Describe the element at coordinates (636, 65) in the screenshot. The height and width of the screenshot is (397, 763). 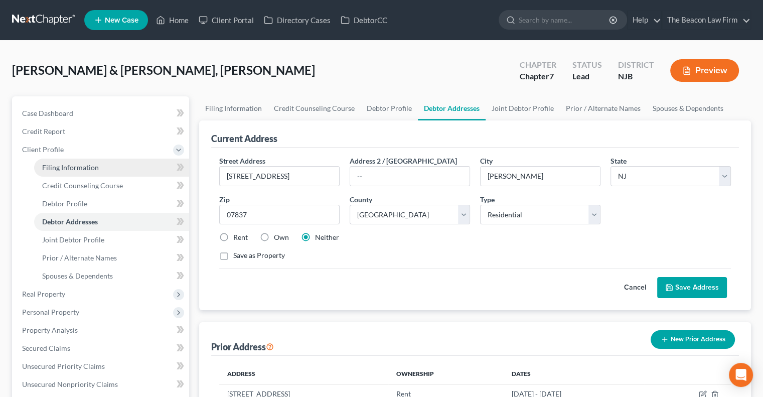
I see `div: District` at that location.